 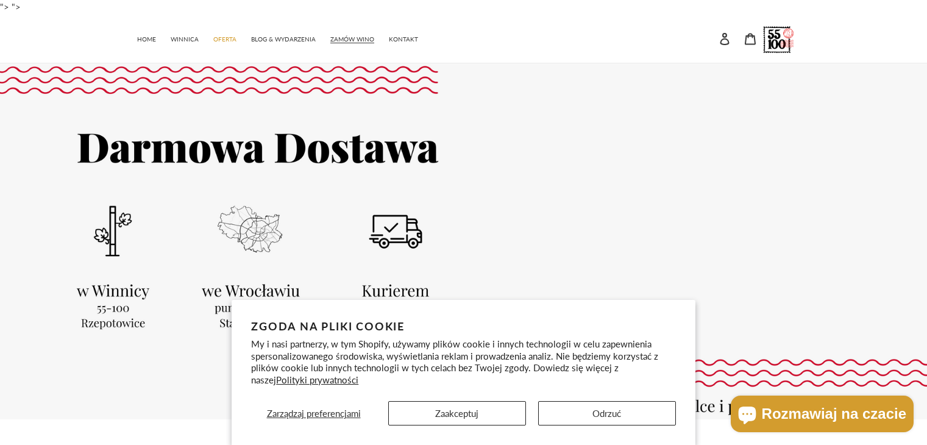 What do you see at coordinates (463, 326) in the screenshot?
I see `h2: Zgoda na pliki cookie` at bounding box center [463, 326].